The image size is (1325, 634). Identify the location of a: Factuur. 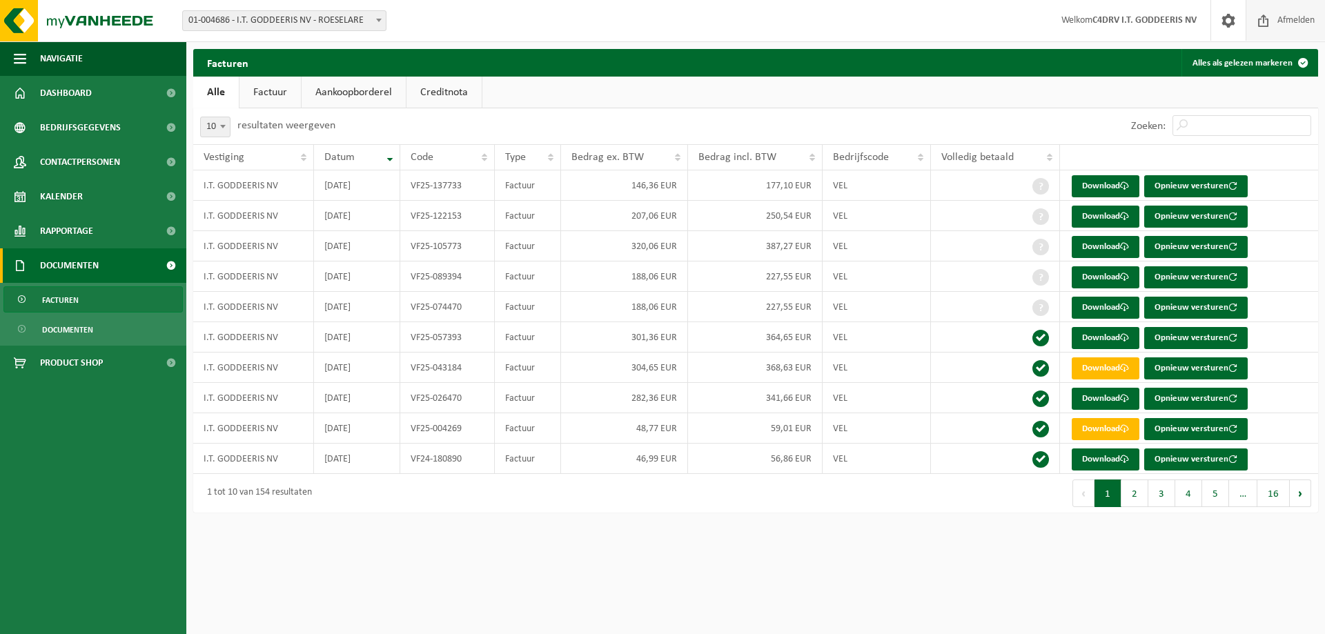
(270, 92).